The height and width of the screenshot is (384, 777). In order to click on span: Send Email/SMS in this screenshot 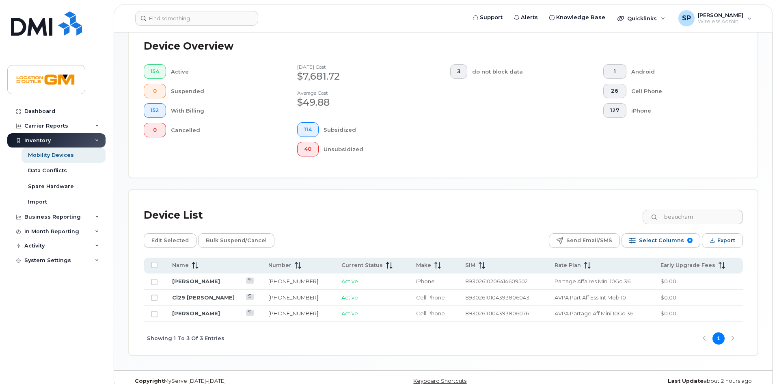, I will do `click(589, 240)`.